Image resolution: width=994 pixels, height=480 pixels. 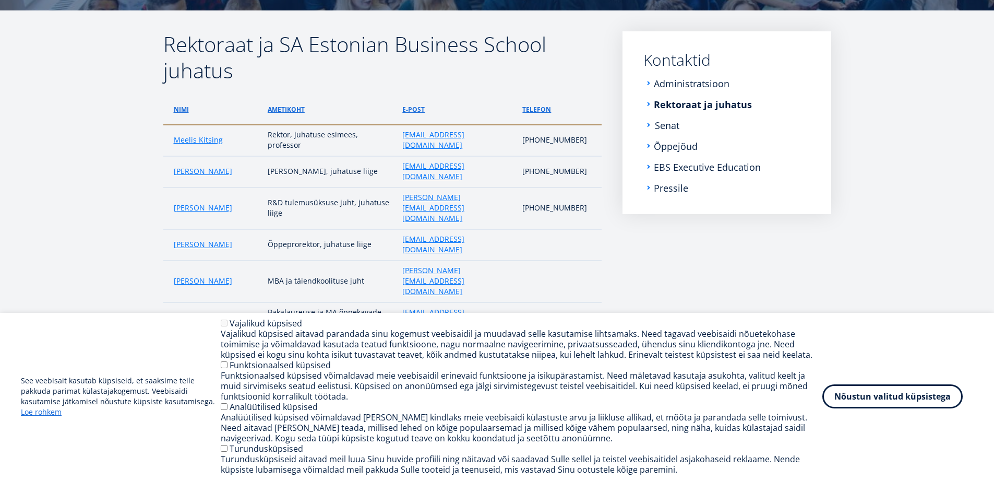 What do you see at coordinates (671, 188) in the screenshot?
I see `a: Pressile` at bounding box center [671, 188].